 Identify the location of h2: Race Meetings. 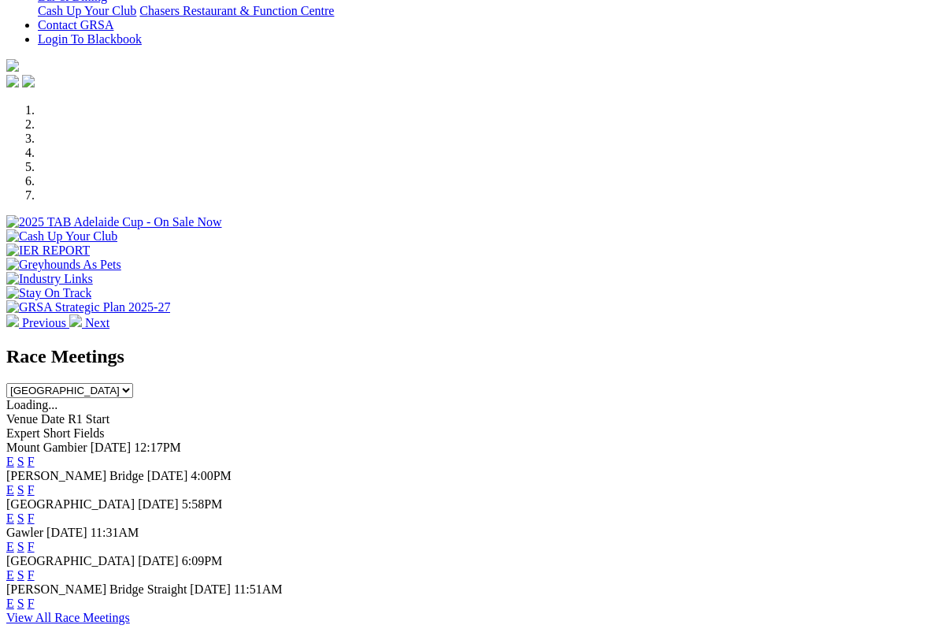
(469, 356).